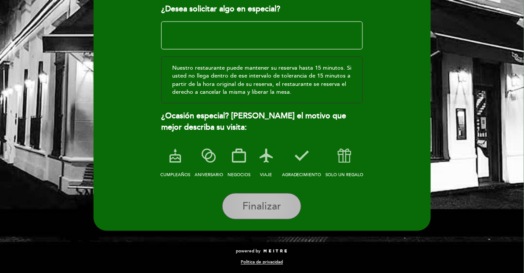  Describe the element at coordinates (239, 175) in the screenshot. I see `span: NEGOCIOS` at that location.